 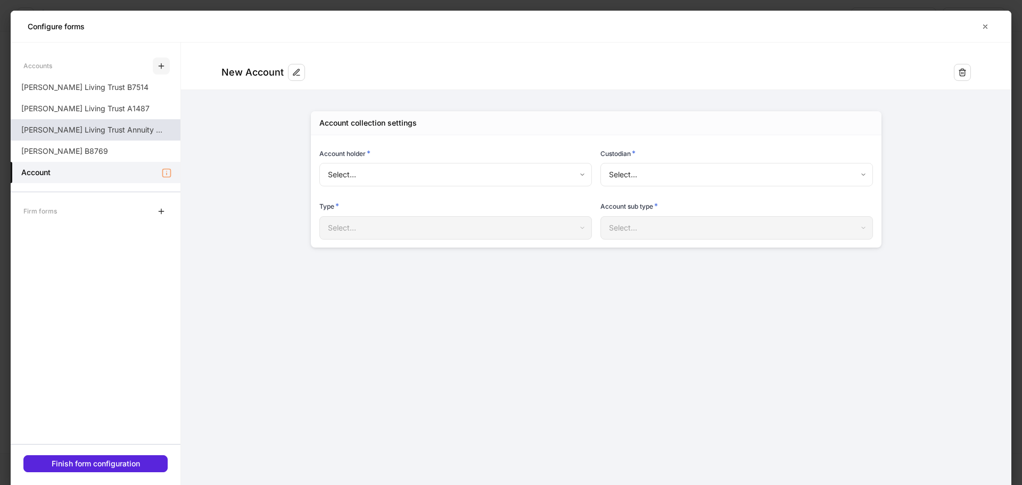 I want to click on a: Account, so click(x=95, y=172).